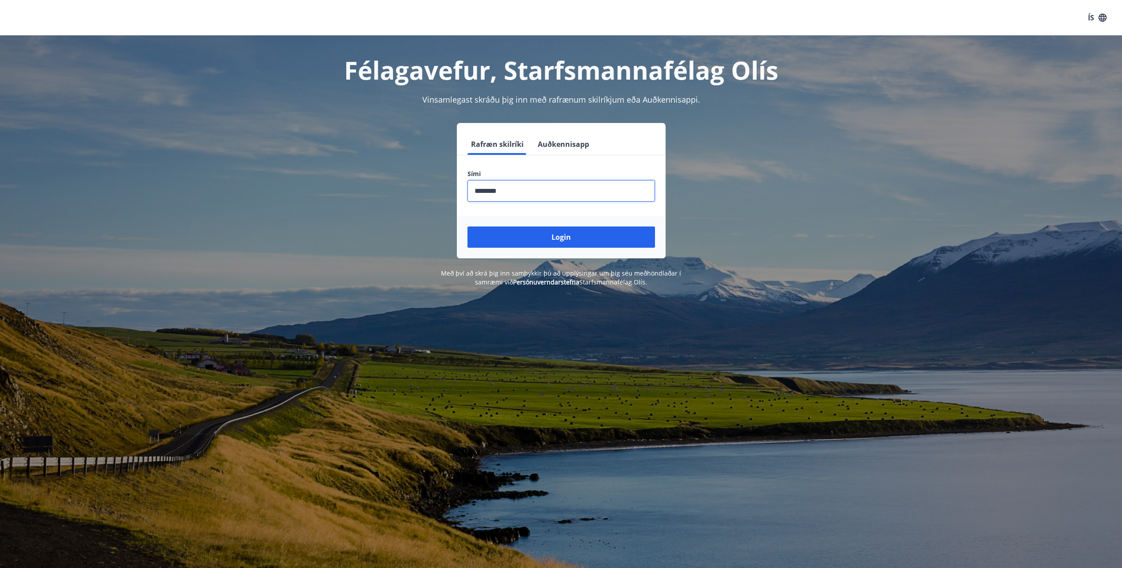 The width and height of the screenshot is (1122, 568). I want to click on button: Login, so click(561, 237).